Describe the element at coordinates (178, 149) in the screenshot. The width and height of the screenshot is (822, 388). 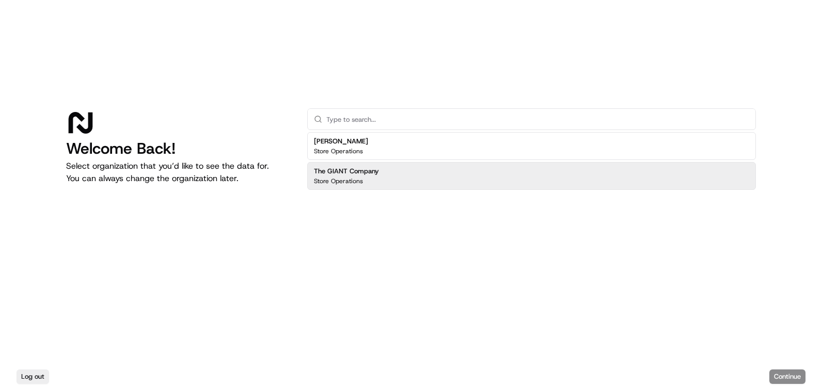
I see `h1: Welcome Back!` at that location.